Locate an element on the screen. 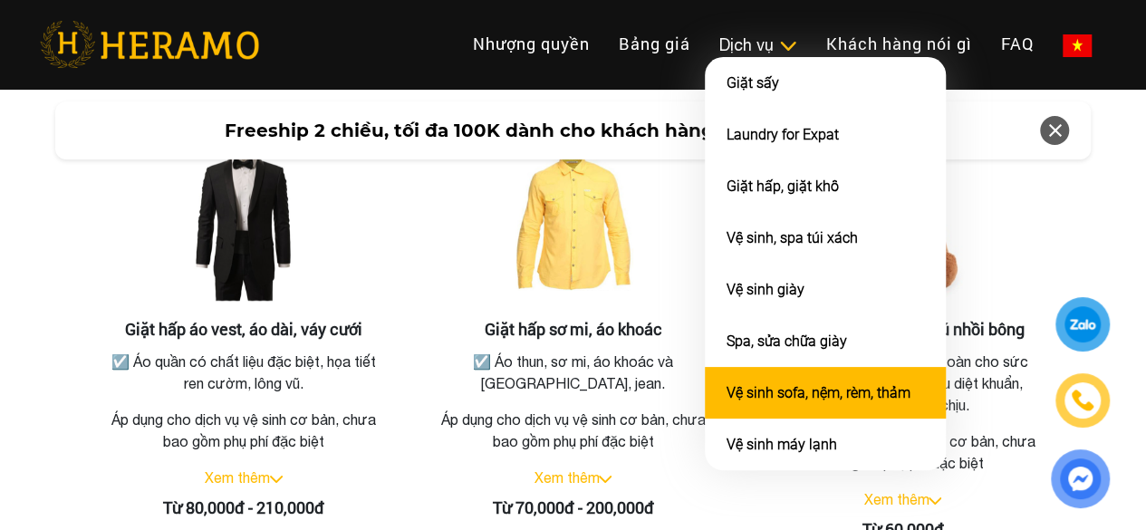 The width and height of the screenshot is (1146, 530). a: Nhượng quyền is located at coordinates (531, 43).